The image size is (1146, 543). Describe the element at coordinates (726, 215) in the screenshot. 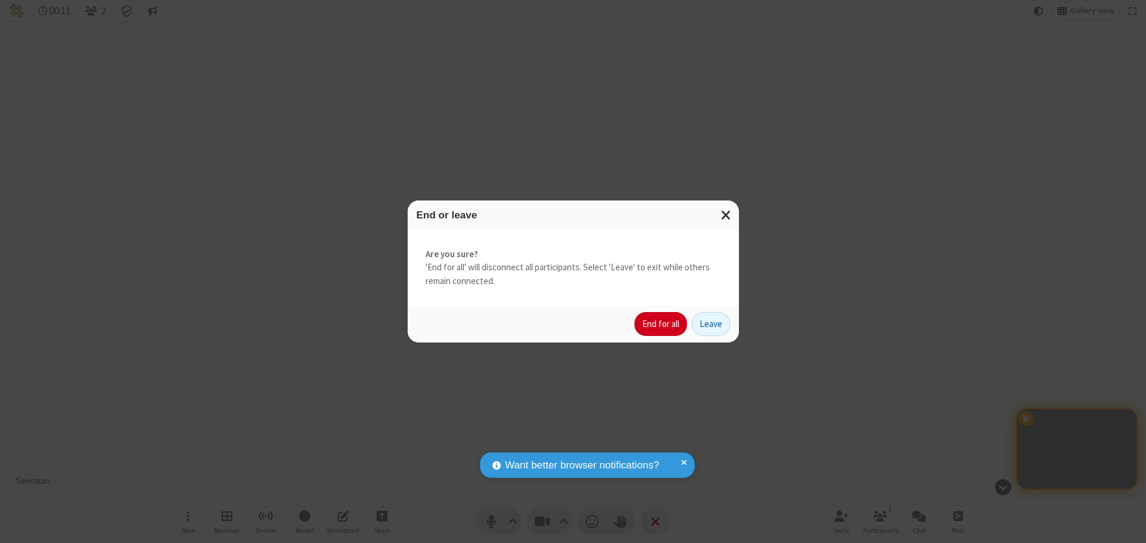

I see `button: Close modal` at that location.